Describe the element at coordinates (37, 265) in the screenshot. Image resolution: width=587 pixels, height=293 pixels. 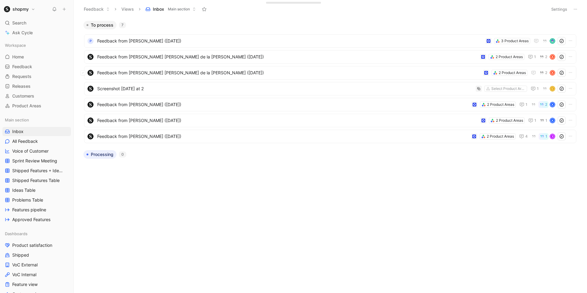
I see `a: VoC External` at that location.